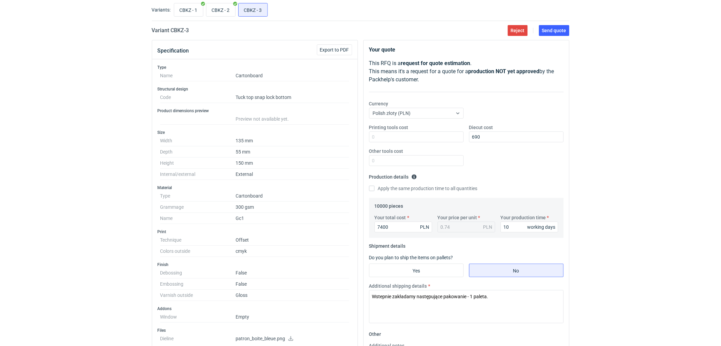  I want to click on strong: production NOT yet approved, so click(504, 71).